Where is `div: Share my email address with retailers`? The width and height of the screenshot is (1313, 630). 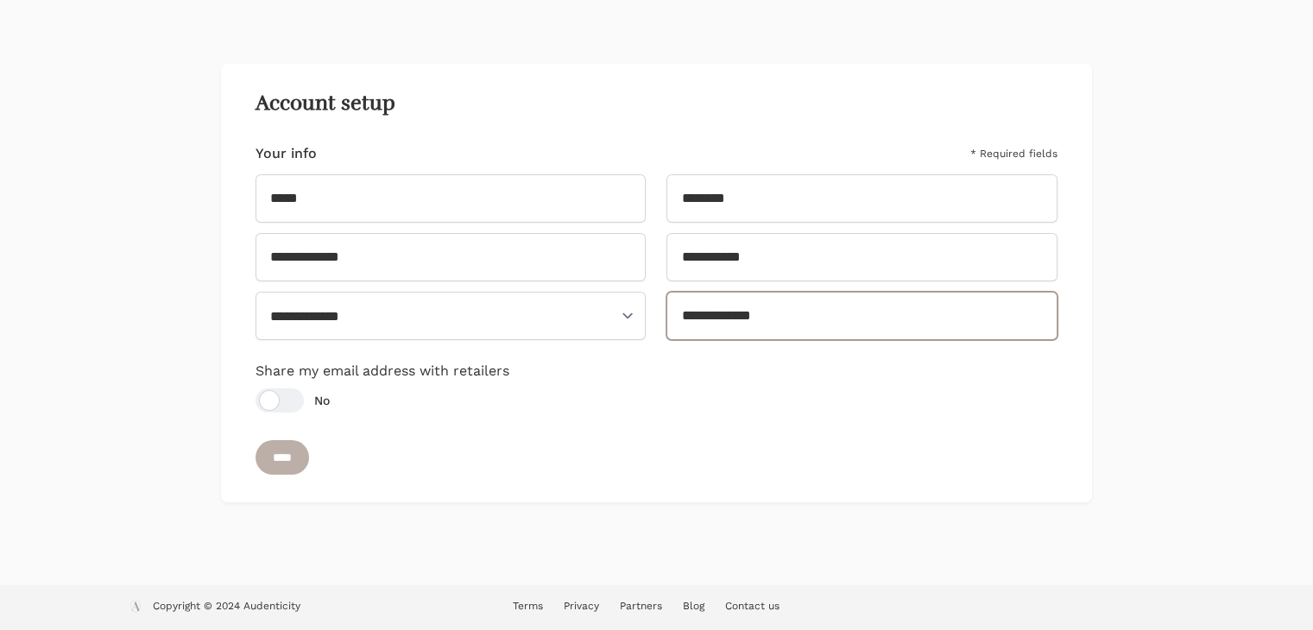 div: Share my email address with retailers is located at coordinates (656, 387).